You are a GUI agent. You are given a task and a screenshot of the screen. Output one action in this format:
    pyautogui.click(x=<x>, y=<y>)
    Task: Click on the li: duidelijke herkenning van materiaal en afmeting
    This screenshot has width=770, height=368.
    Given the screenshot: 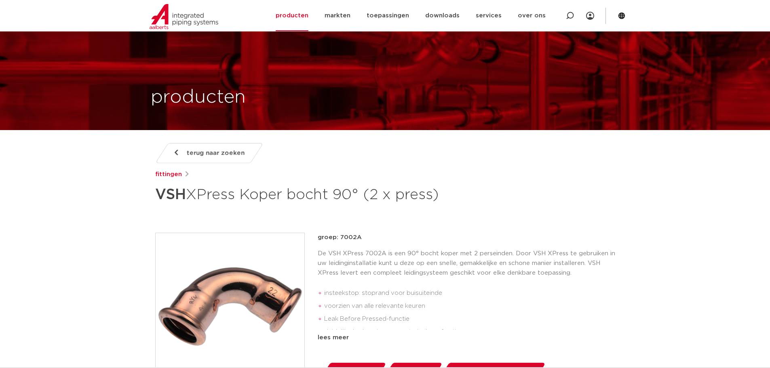 What is the action you would take?
    pyautogui.click(x=470, y=332)
    